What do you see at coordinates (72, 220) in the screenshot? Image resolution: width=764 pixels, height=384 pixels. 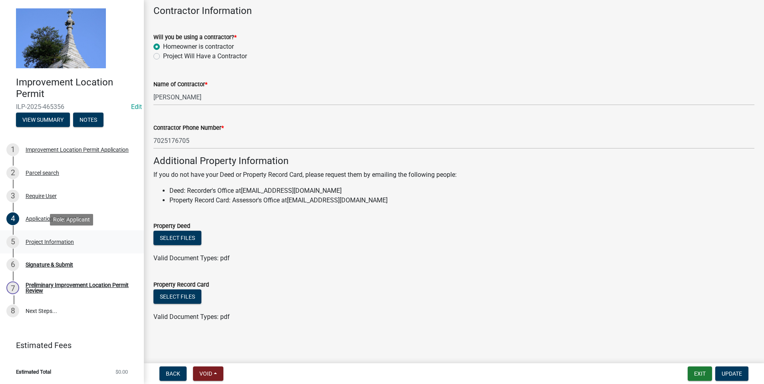 I see `div: Role: Applicant` at bounding box center [72, 220].